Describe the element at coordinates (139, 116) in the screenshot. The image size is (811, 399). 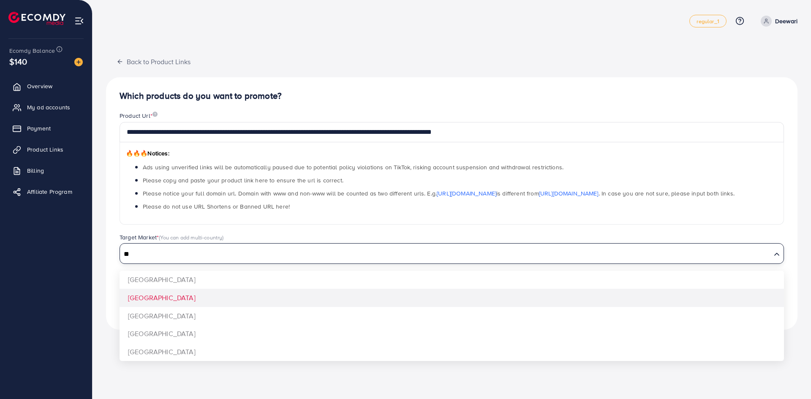
I see `label: Product Url` at that location.